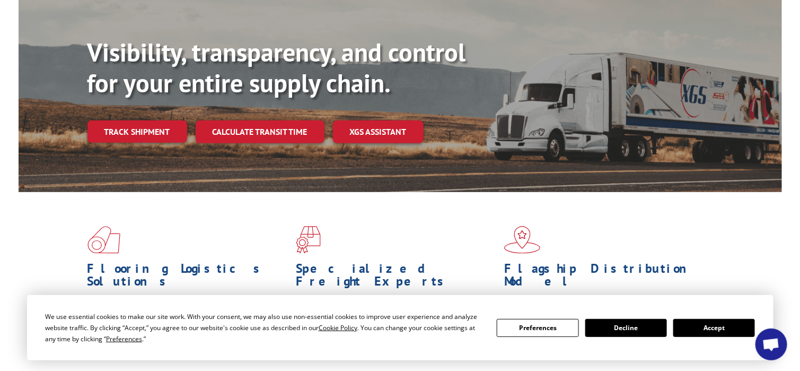  I want to click on button: Preferences, so click(538, 328).